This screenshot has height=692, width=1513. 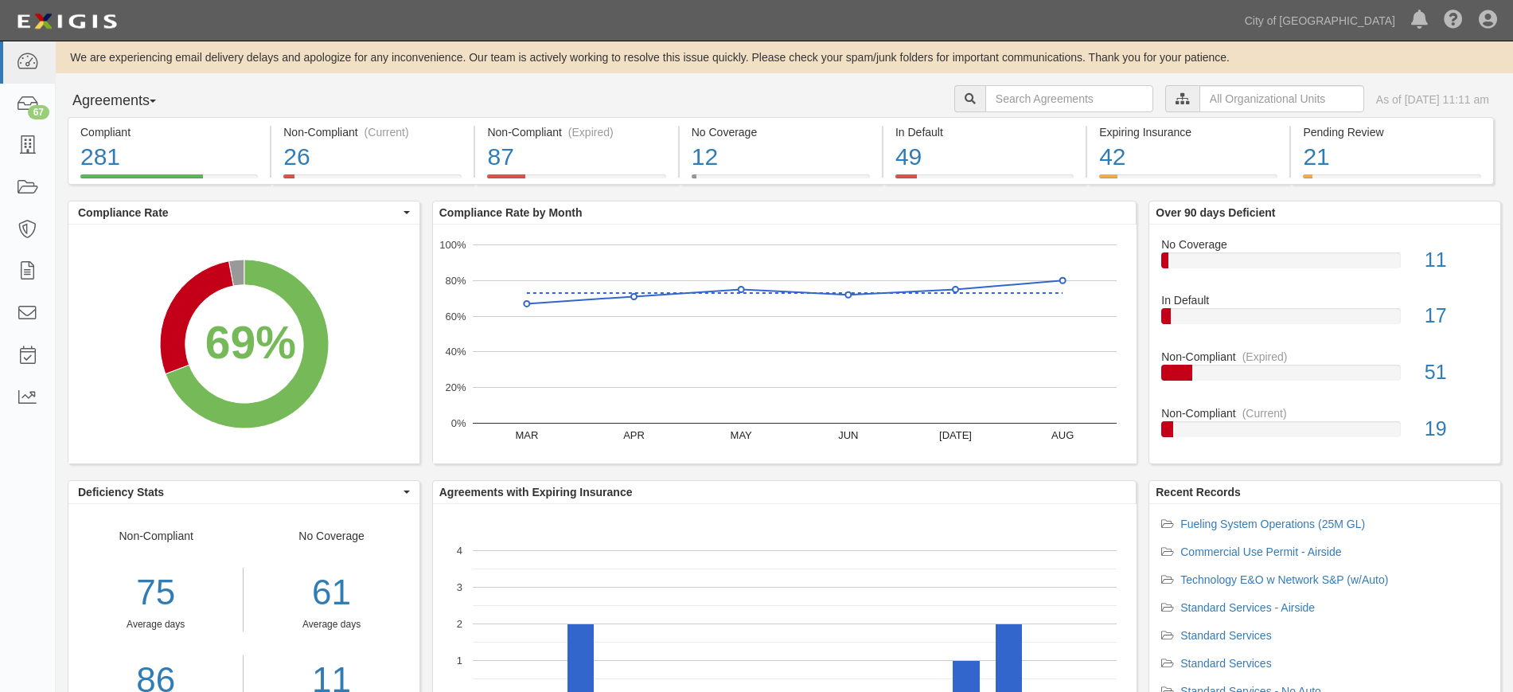 I want to click on text: 1, so click(x=459, y=660).